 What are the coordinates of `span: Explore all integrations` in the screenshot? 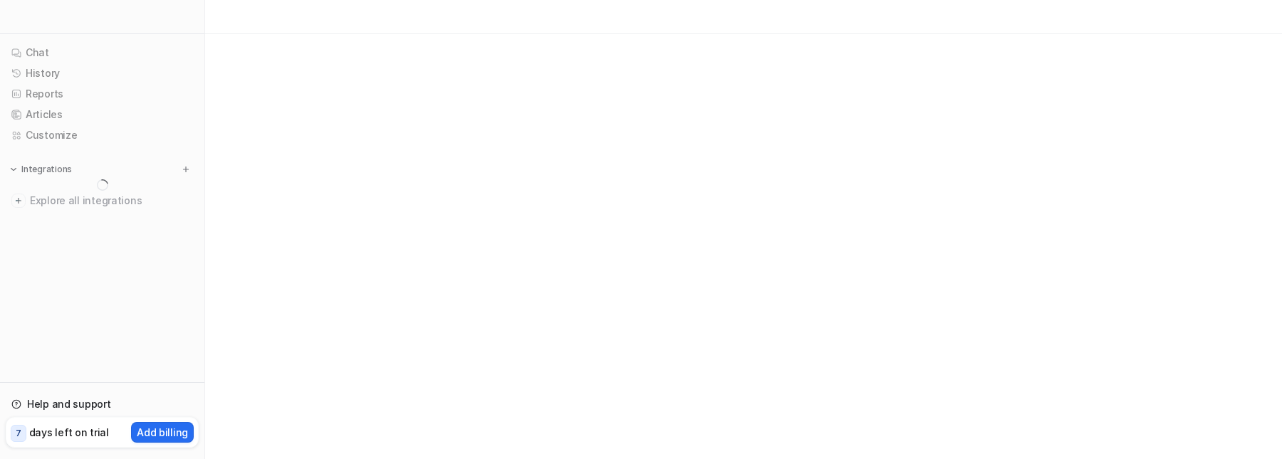 It's located at (111, 201).